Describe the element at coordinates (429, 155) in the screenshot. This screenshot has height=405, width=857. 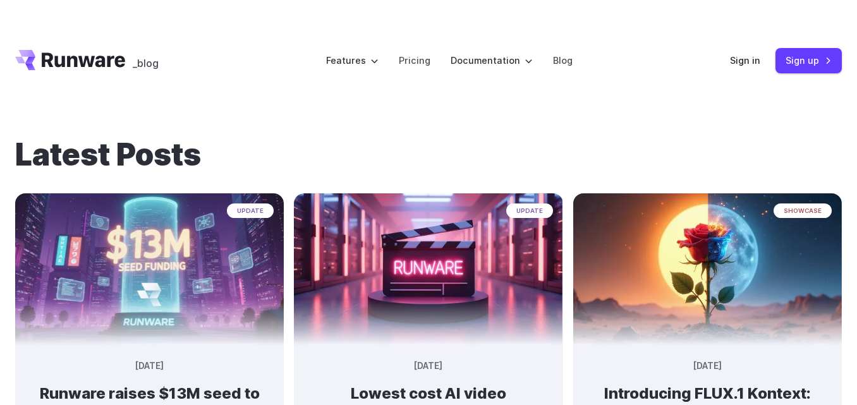
I see `h1: Latest Posts` at that location.